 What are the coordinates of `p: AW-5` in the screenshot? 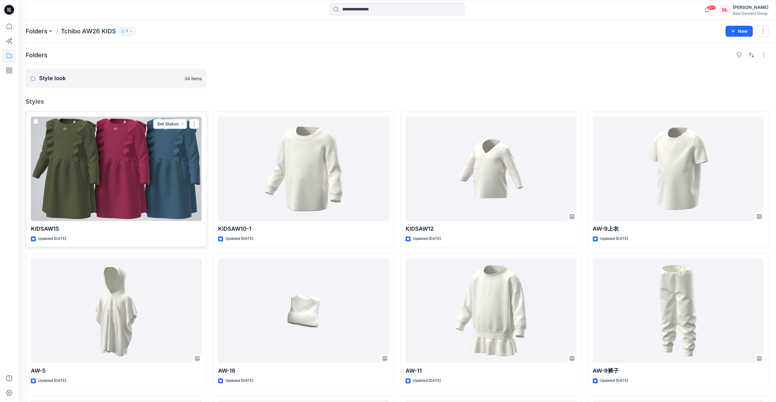 It's located at (116, 371).